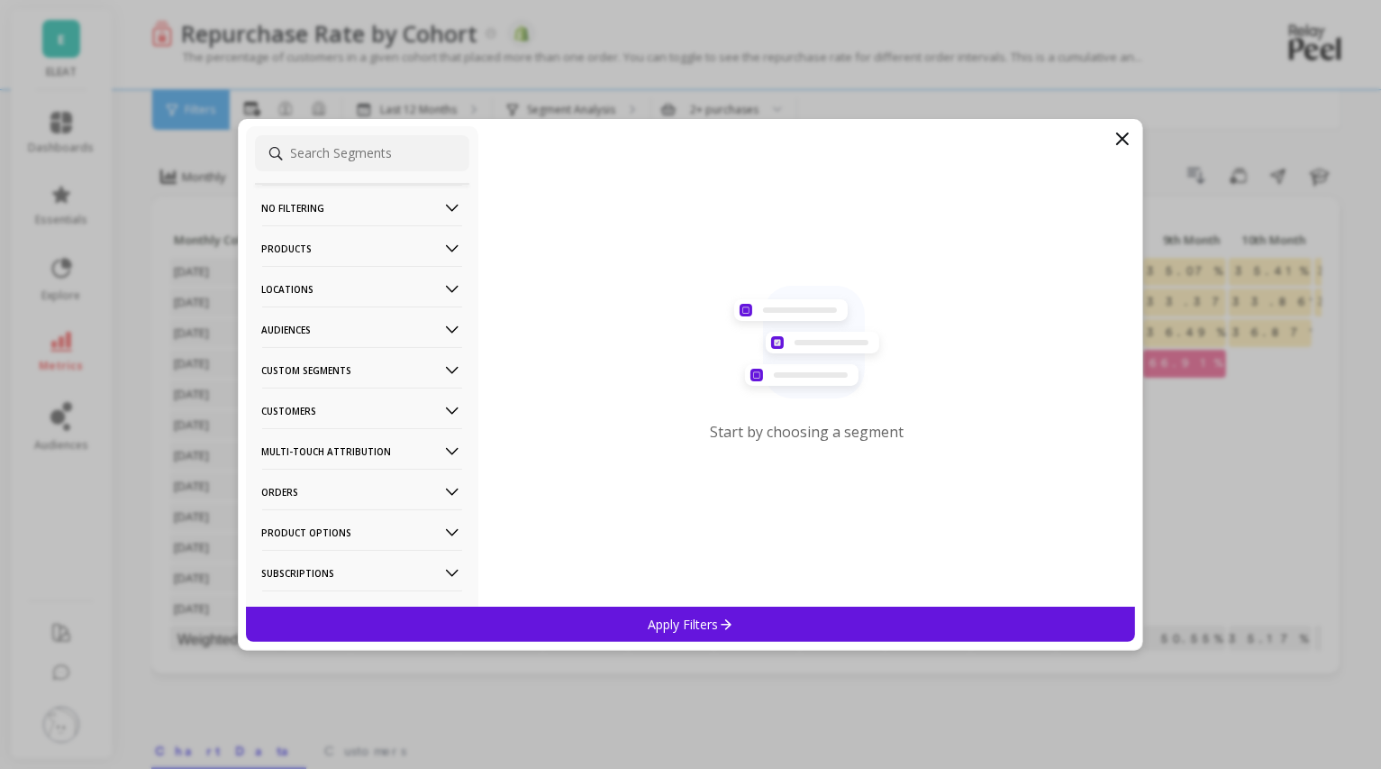  I want to click on p: Apply Filters, so click(690, 623).